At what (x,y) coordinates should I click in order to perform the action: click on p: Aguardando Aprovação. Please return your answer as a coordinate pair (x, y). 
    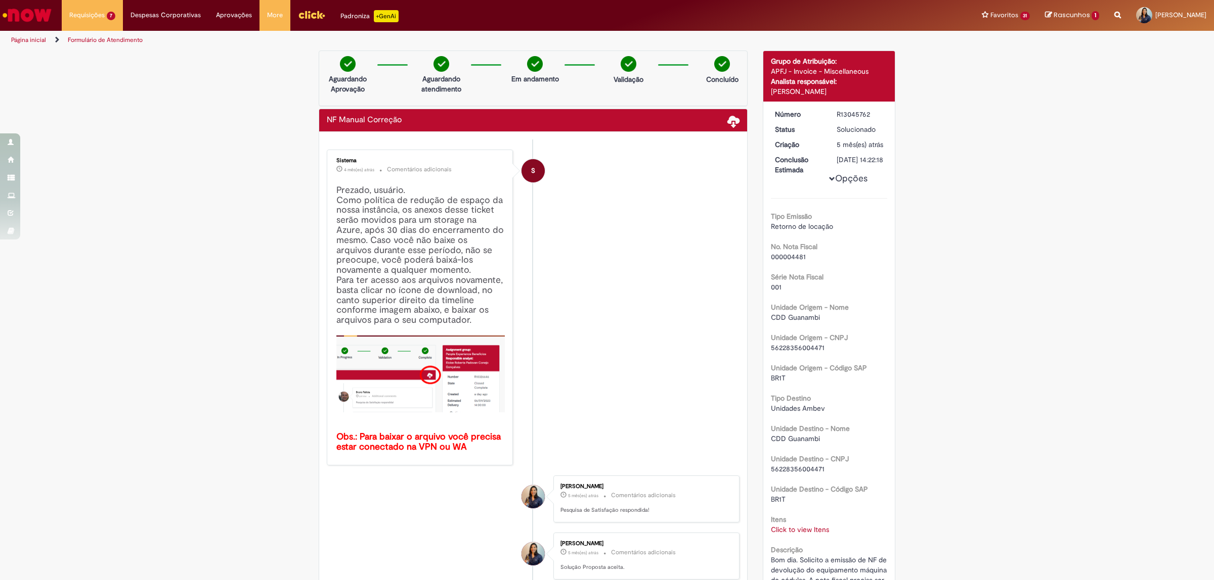
    Looking at the image, I should click on (347, 84).